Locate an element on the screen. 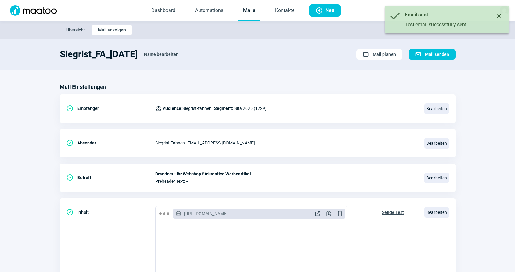 The height and width of the screenshot is (272, 515). button: Sende Test is located at coordinates (393, 212).